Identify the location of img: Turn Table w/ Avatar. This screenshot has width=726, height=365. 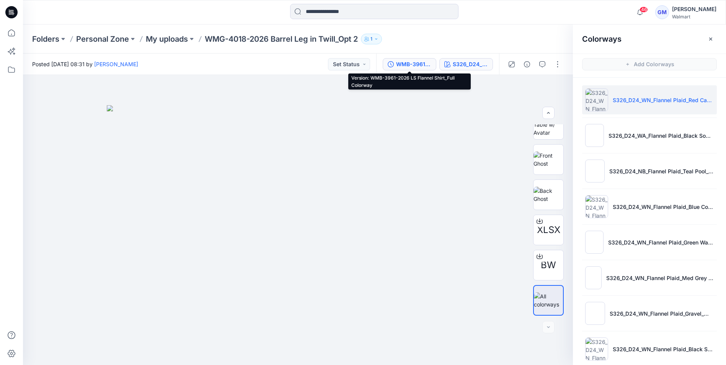
(548, 124).